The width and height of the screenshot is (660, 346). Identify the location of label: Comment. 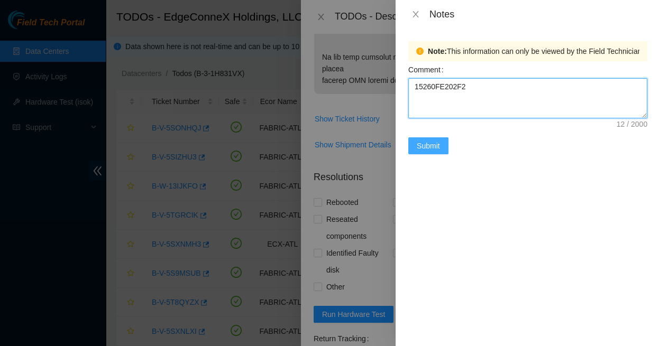
(428, 70).